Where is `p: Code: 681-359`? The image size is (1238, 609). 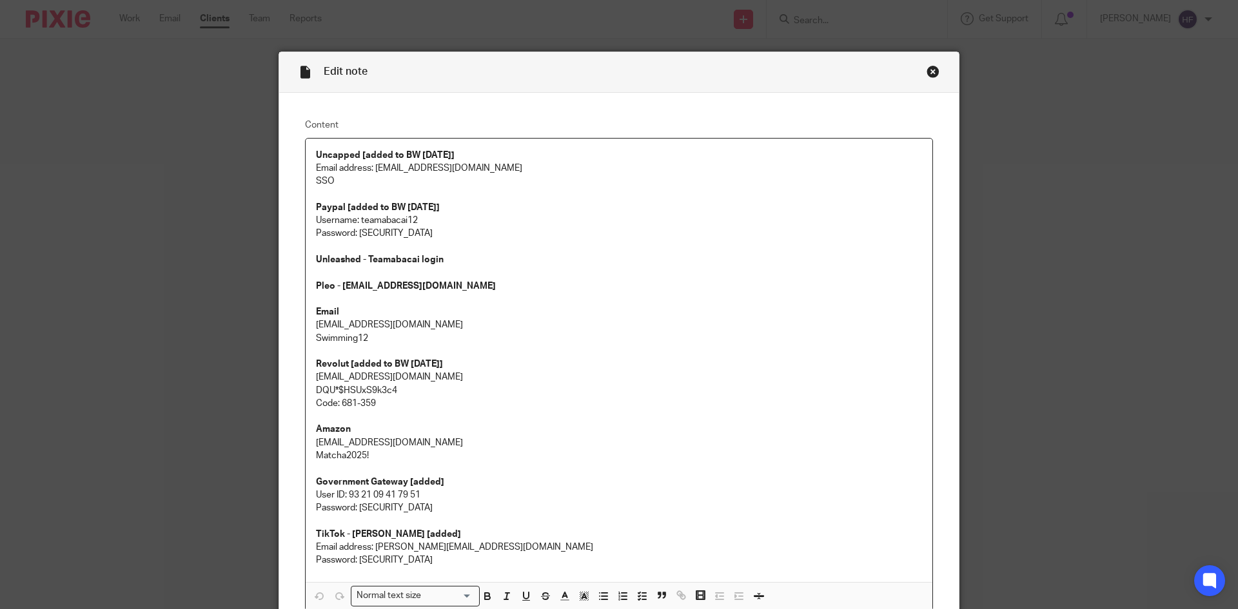
p: Code: 681-359 is located at coordinates (619, 404).